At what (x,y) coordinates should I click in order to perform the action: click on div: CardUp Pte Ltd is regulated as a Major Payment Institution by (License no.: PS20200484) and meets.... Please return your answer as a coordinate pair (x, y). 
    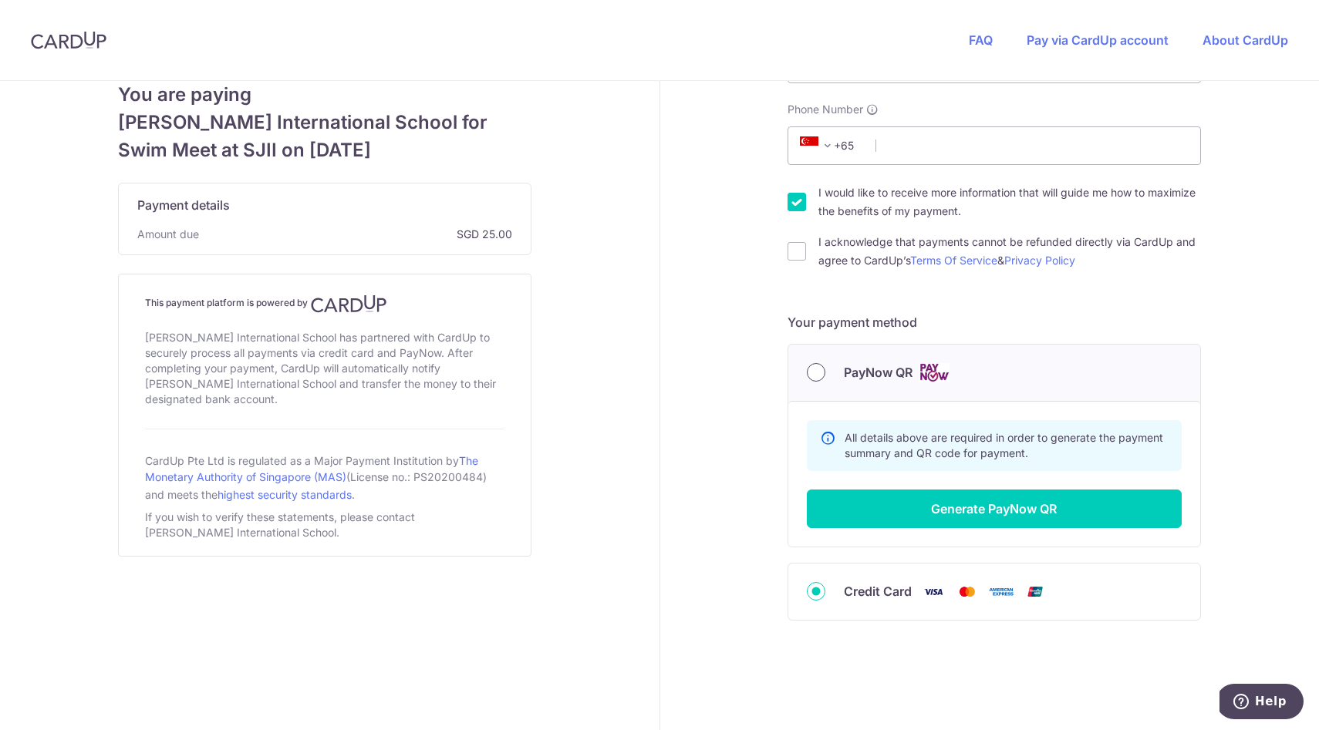
    Looking at the image, I should click on (325, 477).